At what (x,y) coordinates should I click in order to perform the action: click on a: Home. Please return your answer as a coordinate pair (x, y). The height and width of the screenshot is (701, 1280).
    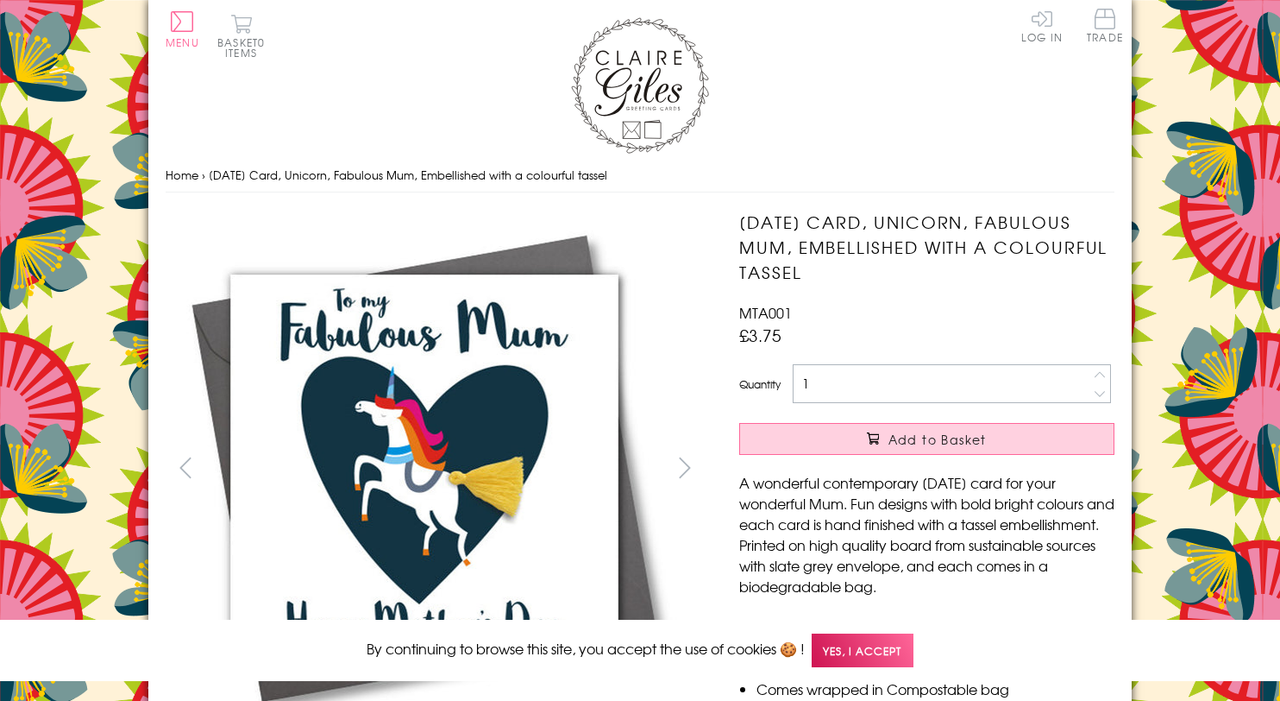
    Looking at the image, I should click on (182, 174).